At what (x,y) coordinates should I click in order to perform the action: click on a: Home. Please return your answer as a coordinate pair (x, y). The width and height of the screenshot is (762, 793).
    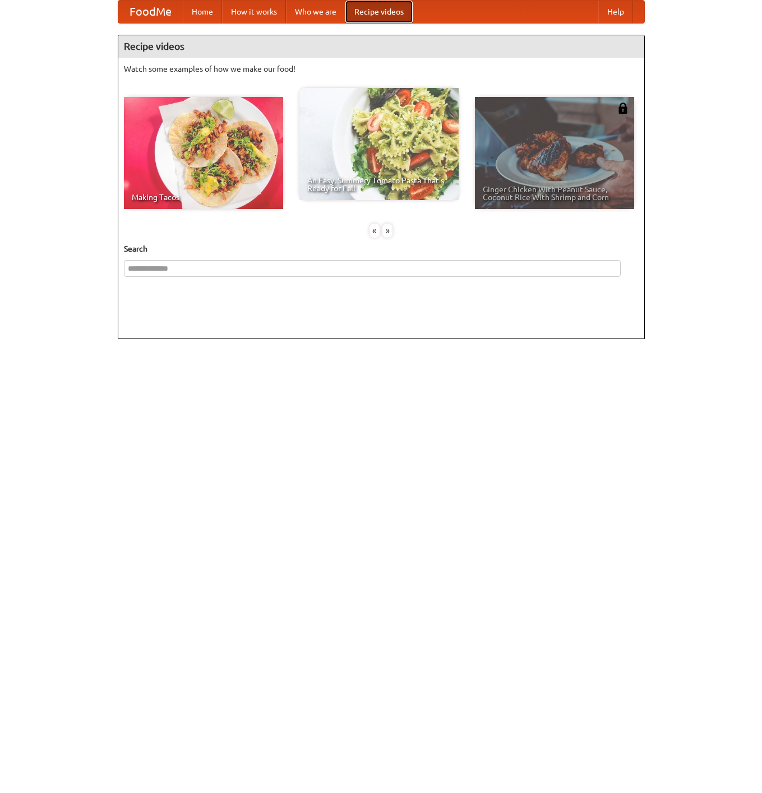
    Looking at the image, I should click on (202, 12).